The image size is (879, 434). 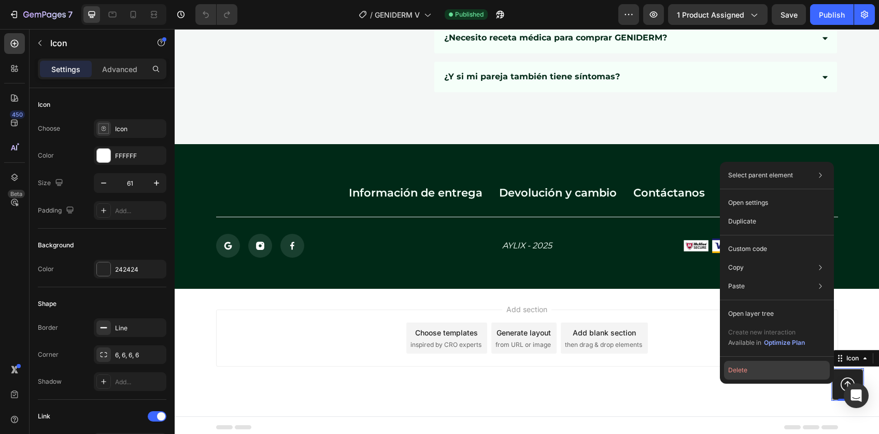 I want to click on div: Choose, so click(x=49, y=129).